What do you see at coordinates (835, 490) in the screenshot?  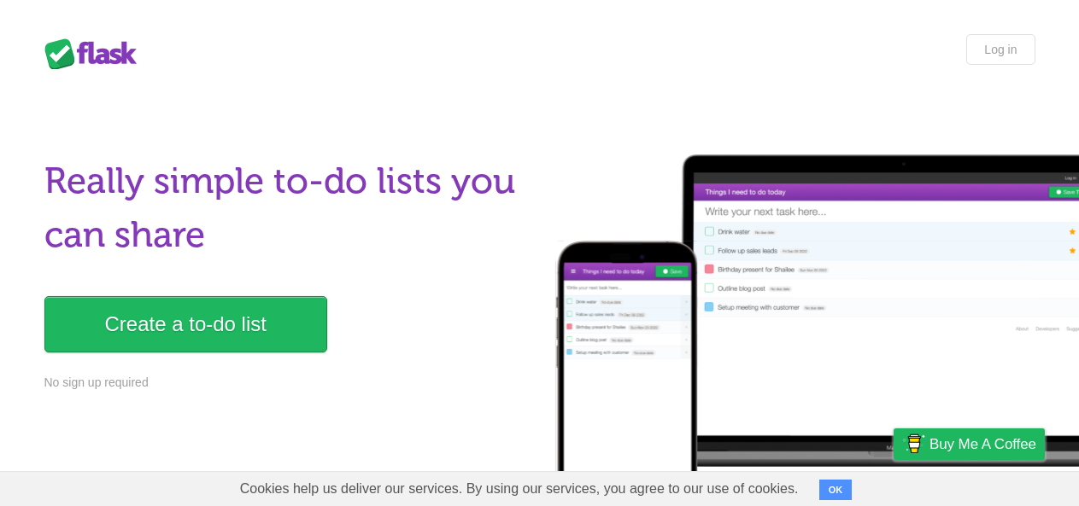 I see `button: OK` at bounding box center [835, 490].